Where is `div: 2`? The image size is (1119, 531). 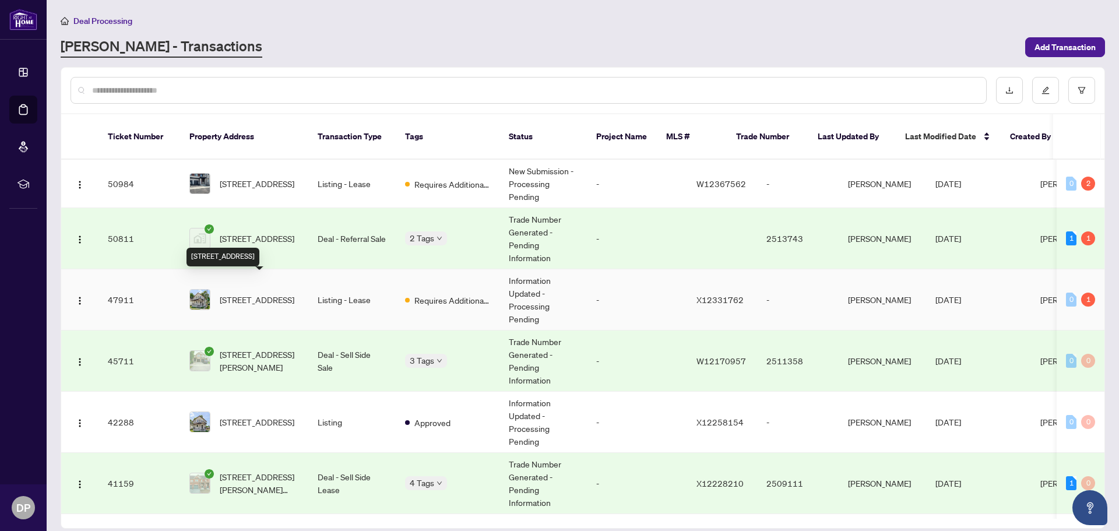 div: 2 is located at coordinates (1089, 184).